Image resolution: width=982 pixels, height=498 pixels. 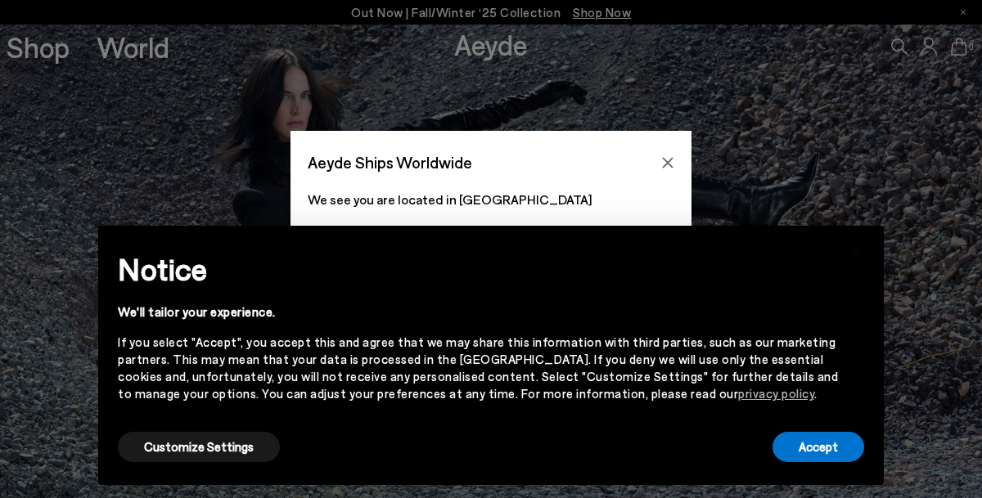 What do you see at coordinates (776, 394) in the screenshot?
I see `a: privacy policy` at bounding box center [776, 394].